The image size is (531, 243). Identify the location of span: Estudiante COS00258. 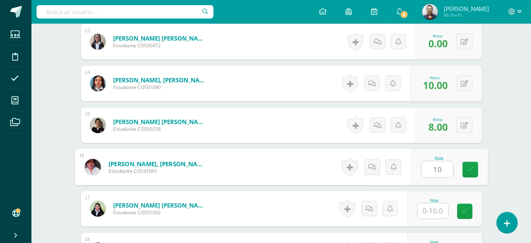
(160, 129).